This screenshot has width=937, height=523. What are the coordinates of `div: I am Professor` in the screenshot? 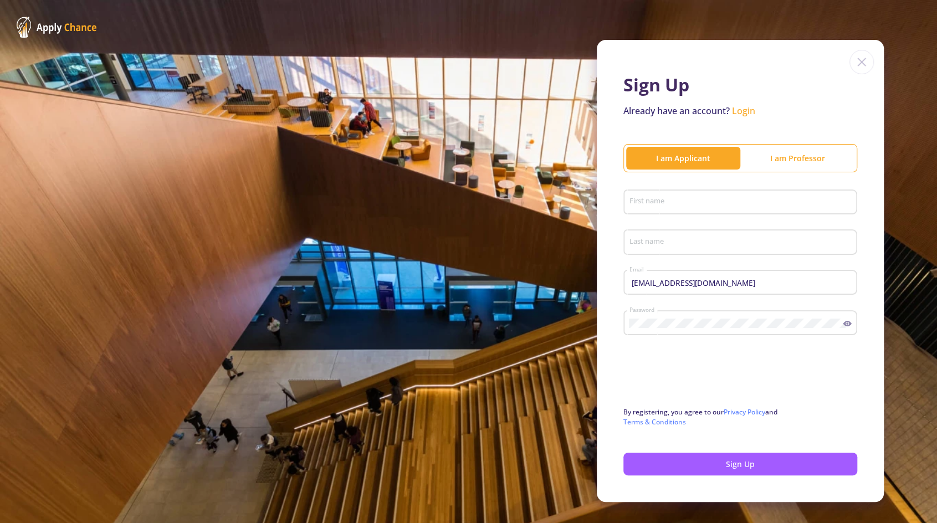 It's located at (797, 158).